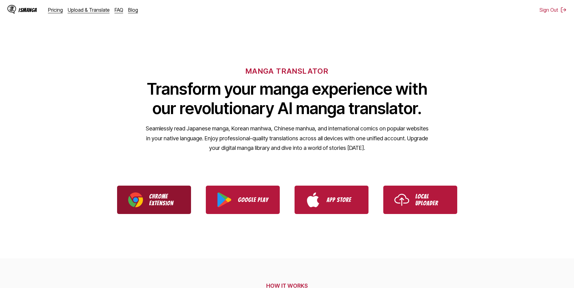 Image resolution: width=574 pixels, height=288 pixels. Describe the element at coordinates (154, 200) in the screenshot. I see `a: Download IsManga Chrome Extension` at that location.